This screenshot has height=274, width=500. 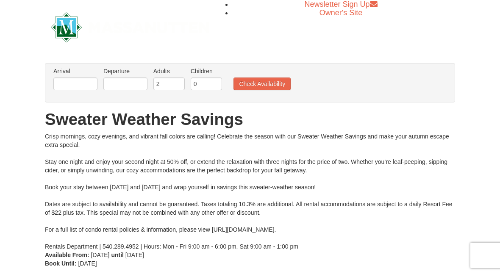 What do you see at coordinates (250, 192) in the screenshot?
I see `div: Crisp mornings, cozy evenings, and vibrant fall colors are calling! Celebrate the season with our...` at bounding box center [250, 192].